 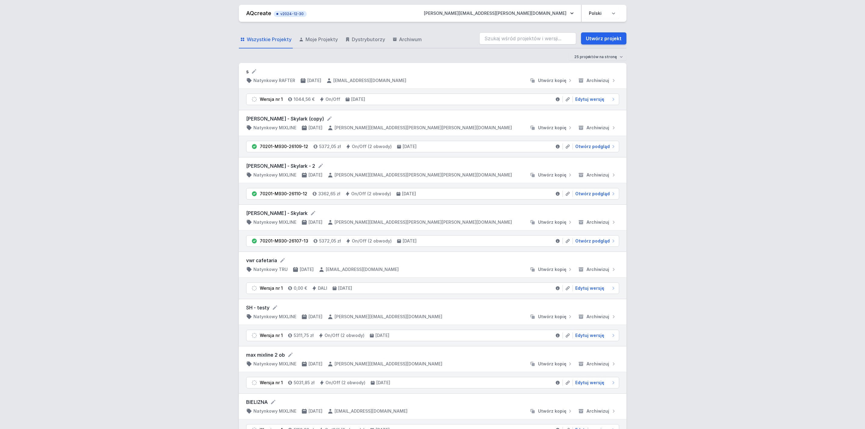 I want to click on div: 70201-M930-26107-13, so click(x=284, y=241).